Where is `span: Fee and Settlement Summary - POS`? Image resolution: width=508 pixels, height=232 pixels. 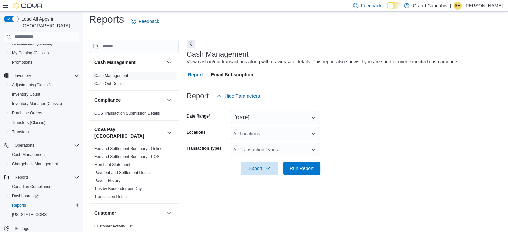
span: Fee and Settlement Summary - POS is located at coordinates (126, 157).